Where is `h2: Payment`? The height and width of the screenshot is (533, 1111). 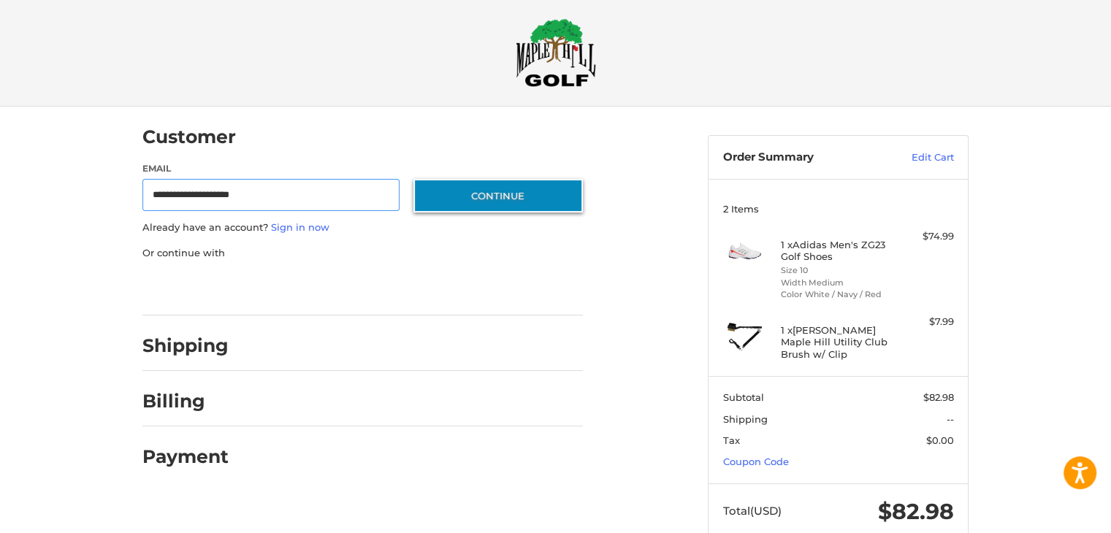
h2: Payment is located at coordinates (186, 457).